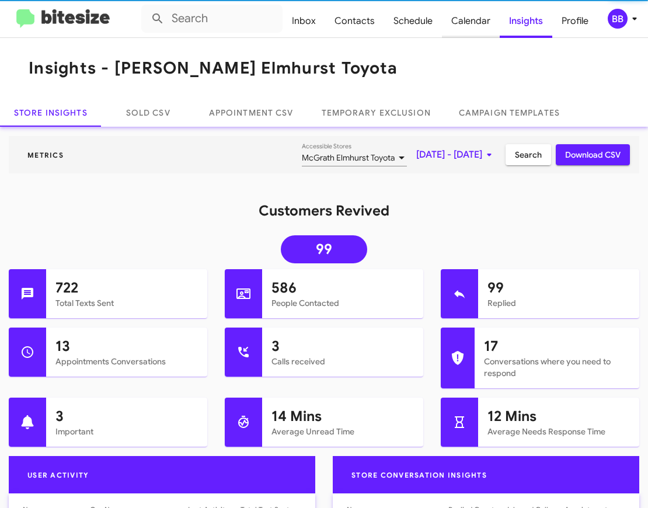 The width and height of the screenshot is (648, 508). What do you see at coordinates (148, 113) in the screenshot?
I see `a: Sold CSV` at bounding box center [148, 113].